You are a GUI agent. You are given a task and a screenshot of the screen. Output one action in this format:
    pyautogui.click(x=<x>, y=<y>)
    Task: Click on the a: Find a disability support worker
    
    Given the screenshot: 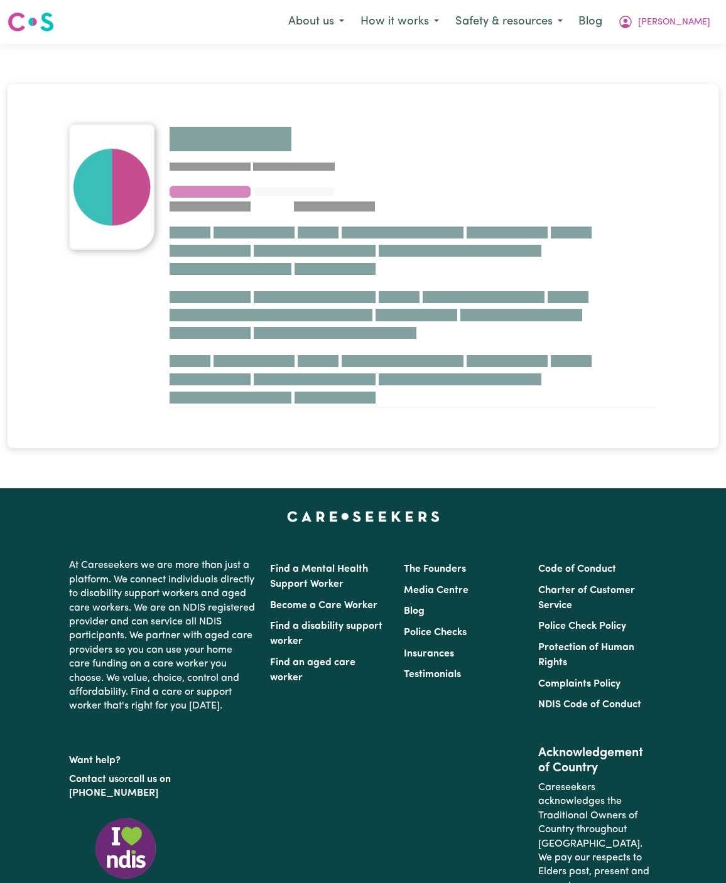 What is the action you would take?
    pyautogui.click(x=326, y=634)
    